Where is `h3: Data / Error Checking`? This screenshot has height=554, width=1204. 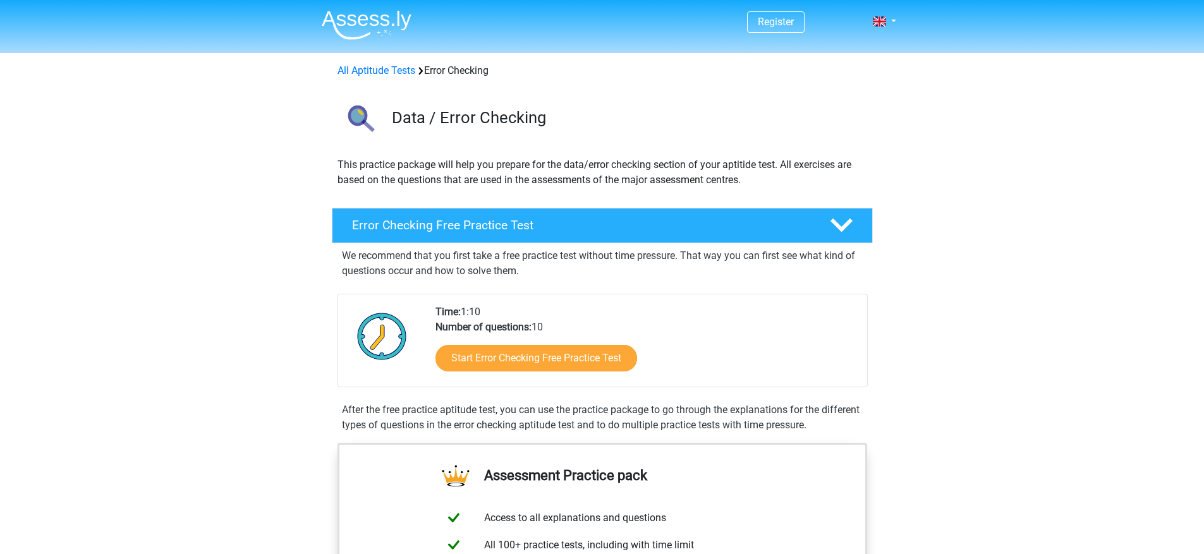 h3: Data / Error Checking is located at coordinates (627, 118).